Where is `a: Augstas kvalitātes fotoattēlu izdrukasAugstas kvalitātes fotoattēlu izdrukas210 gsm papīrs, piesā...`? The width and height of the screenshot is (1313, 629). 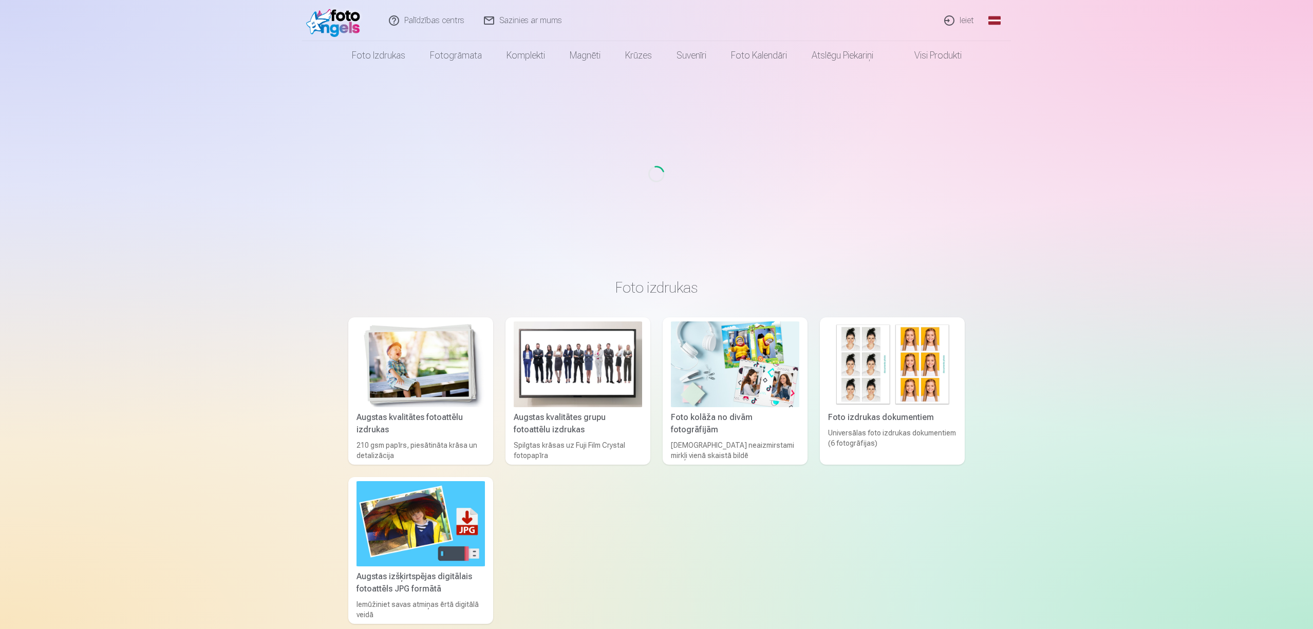 a: Augstas kvalitātes fotoattēlu izdrukasAugstas kvalitātes fotoattēlu izdrukas210 gsm papīrs, piesā... is located at coordinates (421, 391).